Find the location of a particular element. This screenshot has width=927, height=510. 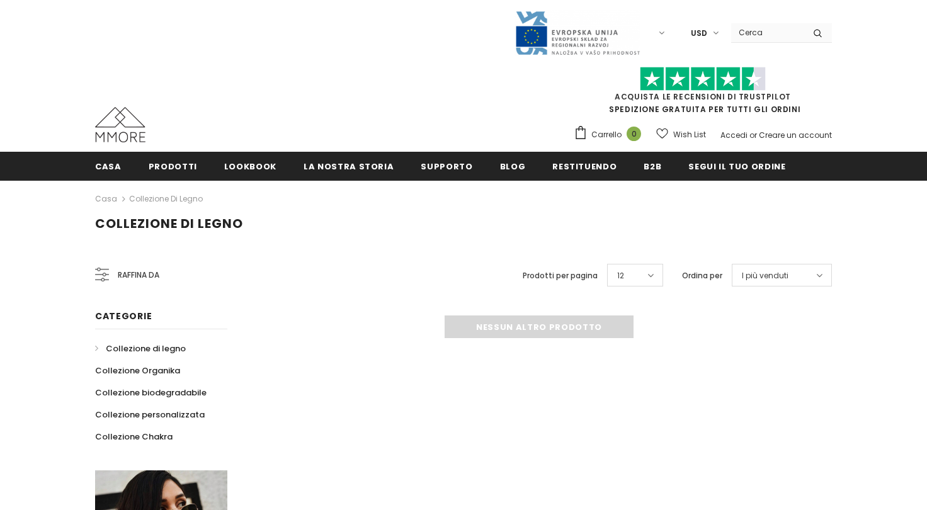

span: Carrello is located at coordinates (607, 135).